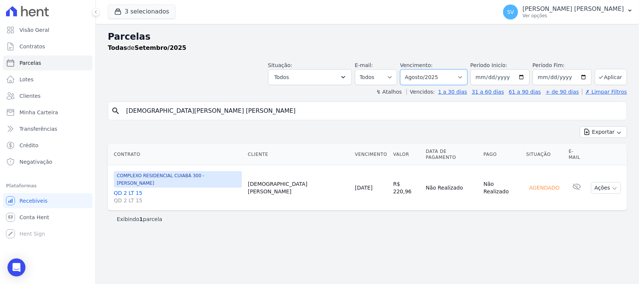 This screenshot has width=639, height=284. I want to click on span: Contratos, so click(32, 46).